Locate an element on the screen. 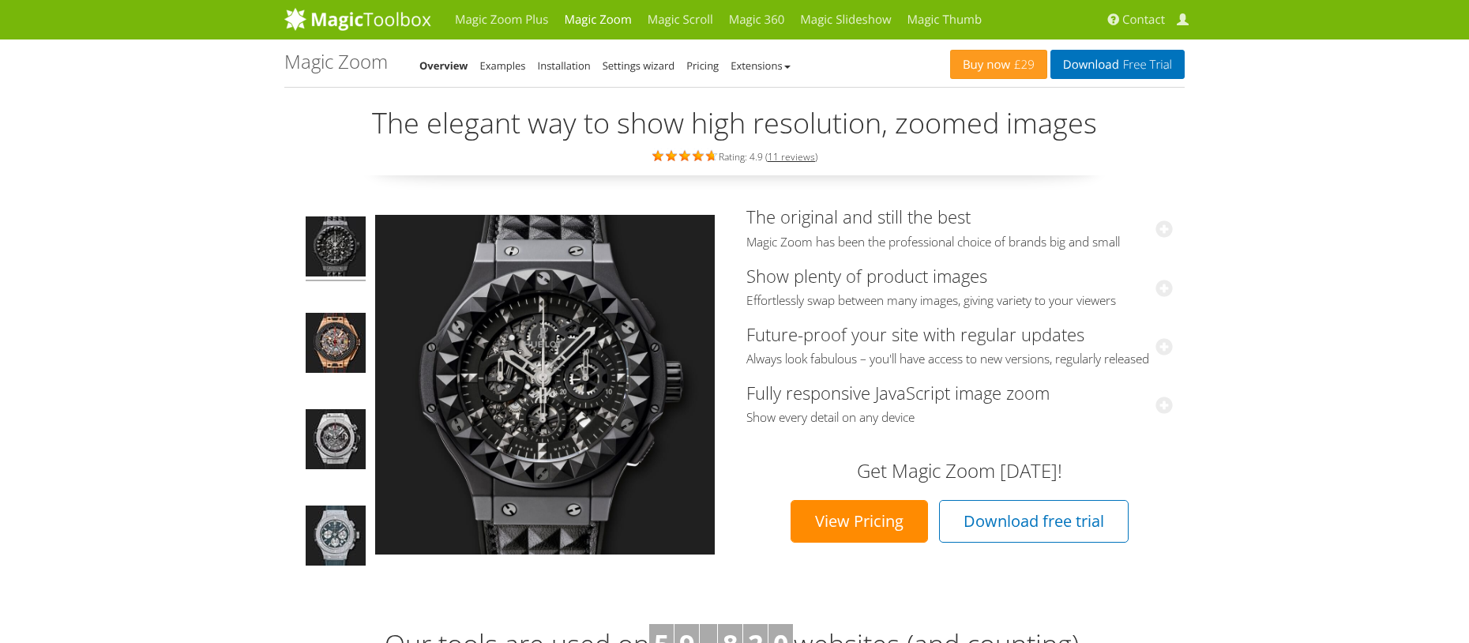  a: 11 reviews is located at coordinates (792, 156).